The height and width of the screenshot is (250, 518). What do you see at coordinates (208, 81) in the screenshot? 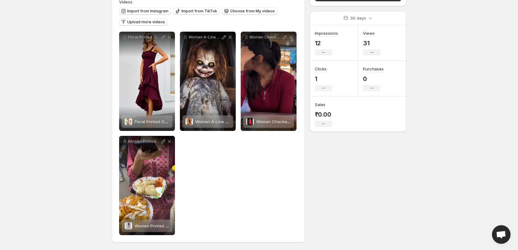
I see `div: Women A-Line Mini SkirtWomen A-Line Mini SkirtWomen A-Line Mini Skirt` at bounding box center [208, 81].